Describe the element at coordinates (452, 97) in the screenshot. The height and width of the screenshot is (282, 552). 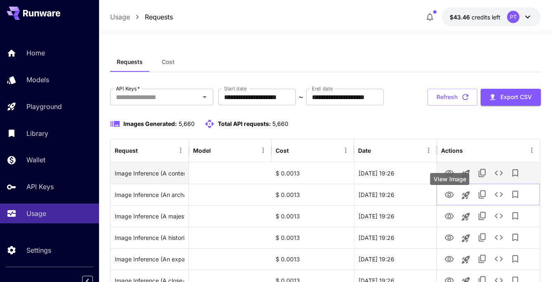
I see `button: Refresh` at that location.